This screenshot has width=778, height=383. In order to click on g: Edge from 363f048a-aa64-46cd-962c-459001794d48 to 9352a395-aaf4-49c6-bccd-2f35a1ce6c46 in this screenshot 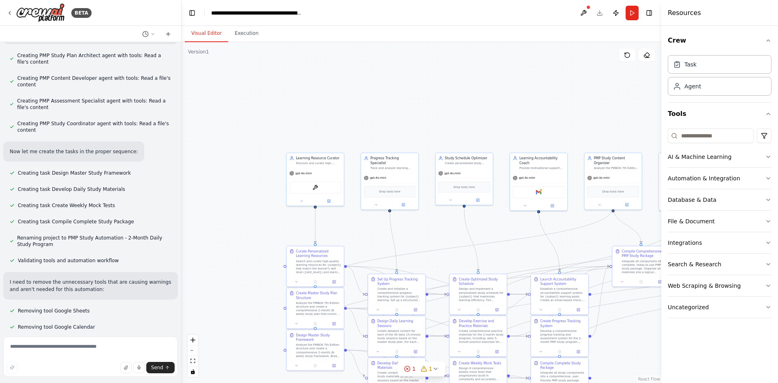, I will do `click(478, 376)`.